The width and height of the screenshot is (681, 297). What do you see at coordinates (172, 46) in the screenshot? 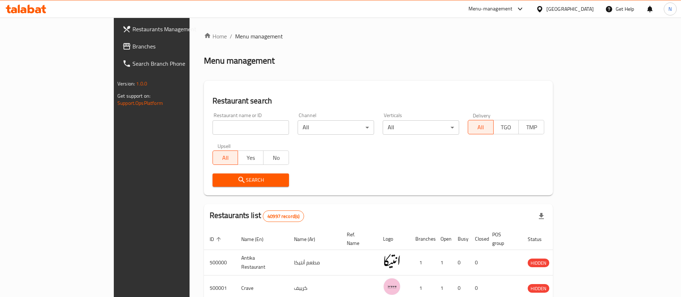
I see `a: Branches` at bounding box center [172, 46].